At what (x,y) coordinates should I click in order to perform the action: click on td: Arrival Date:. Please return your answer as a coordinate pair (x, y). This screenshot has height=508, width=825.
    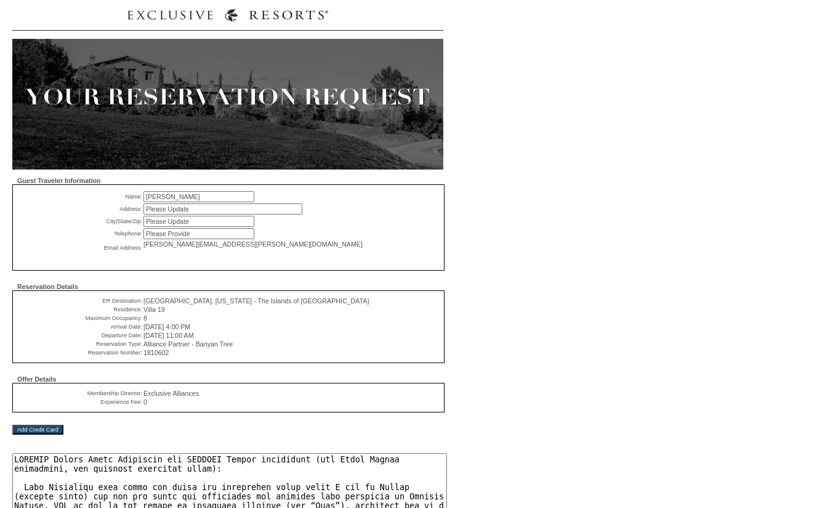
    Looking at the image, I should click on (81, 326).